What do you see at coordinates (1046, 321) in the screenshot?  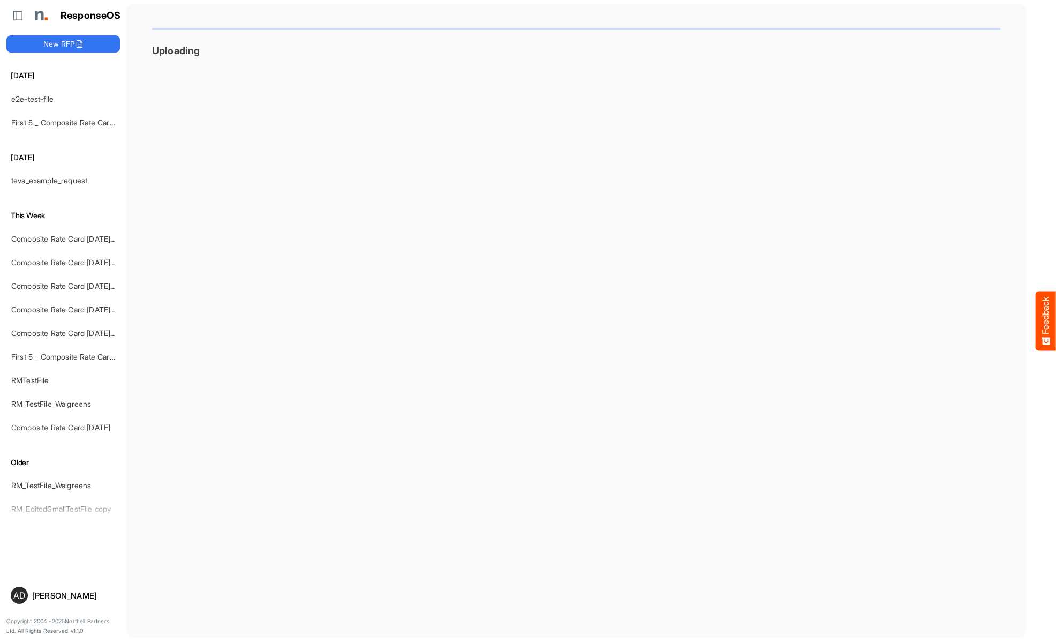 I see `button: Feedback` at bounding box center [1046, 321].